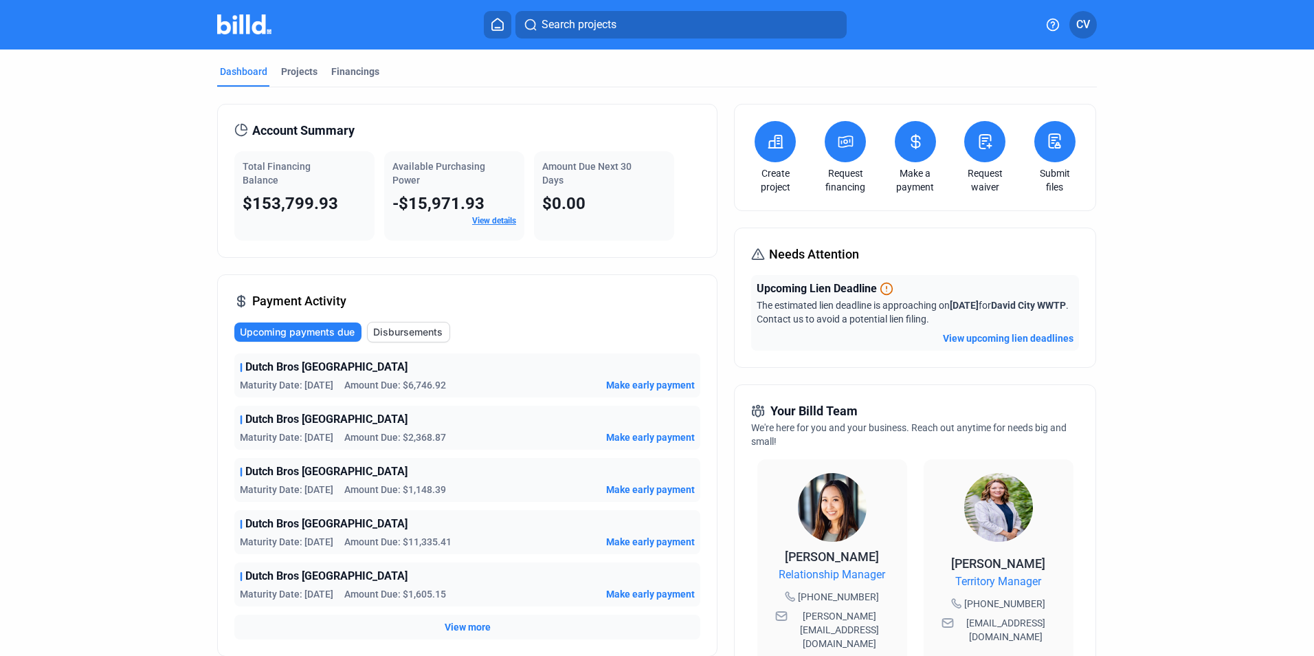 The width and height of the screenshot is (1314, 656). Describe the element at coordinates (579, 25) in the screenshot. I see `span: Search projects` at that location.